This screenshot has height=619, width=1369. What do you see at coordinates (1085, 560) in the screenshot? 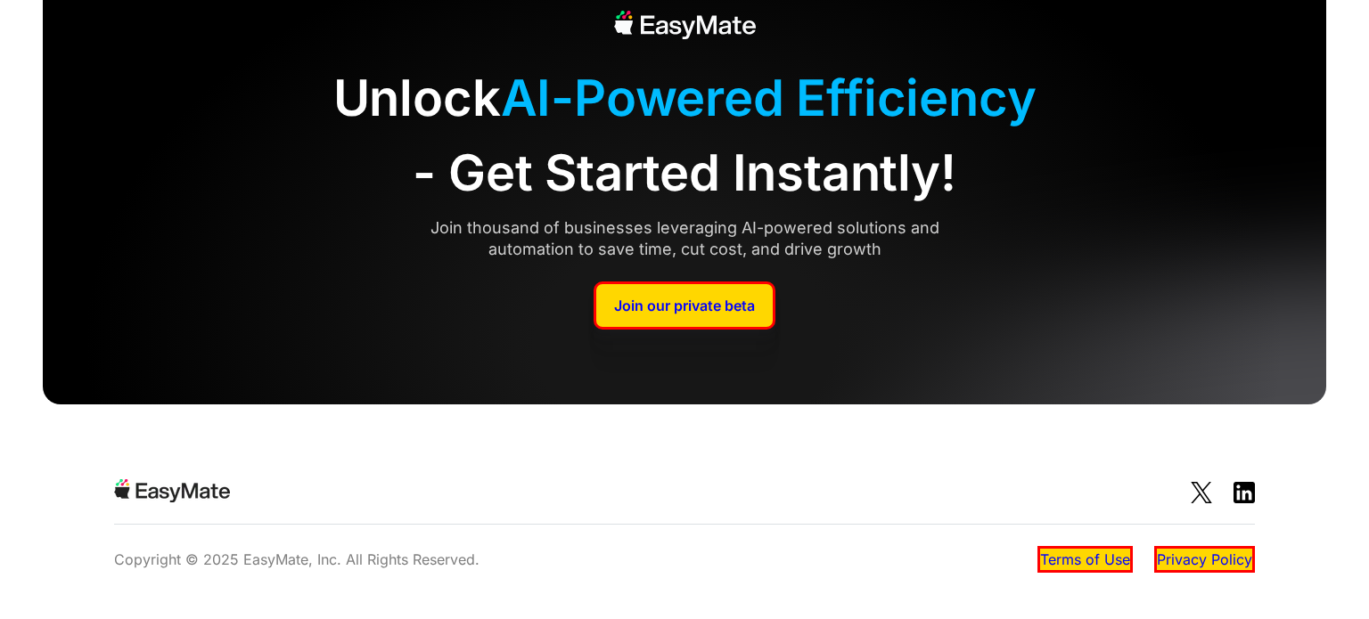
I see `a: Terms of Use` at bounding box center [1085, 560].